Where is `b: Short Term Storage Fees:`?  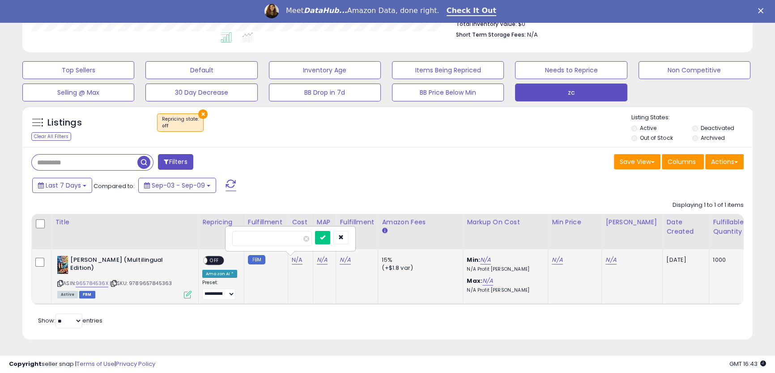 b: Short Term Storage Fees: is located at coordinates (491, 34).